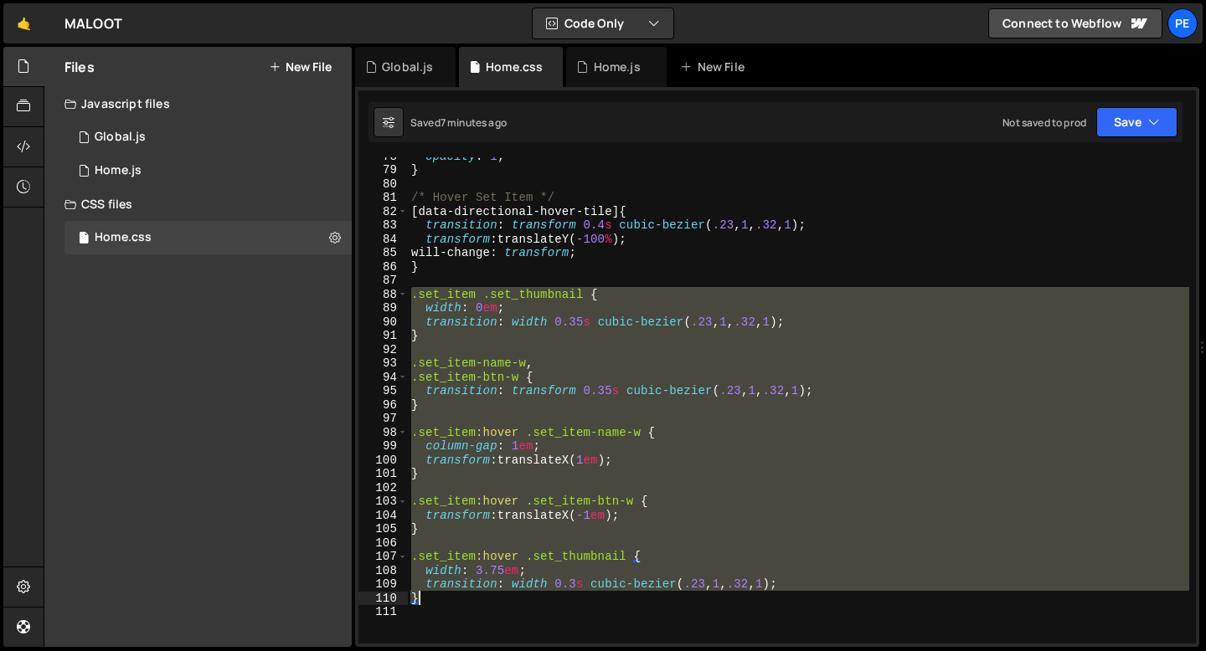 This screenshot has width=1206, height=651. Describe the element at coordinates (383, 322) in the screenshot. I see `div: 90` at that location.